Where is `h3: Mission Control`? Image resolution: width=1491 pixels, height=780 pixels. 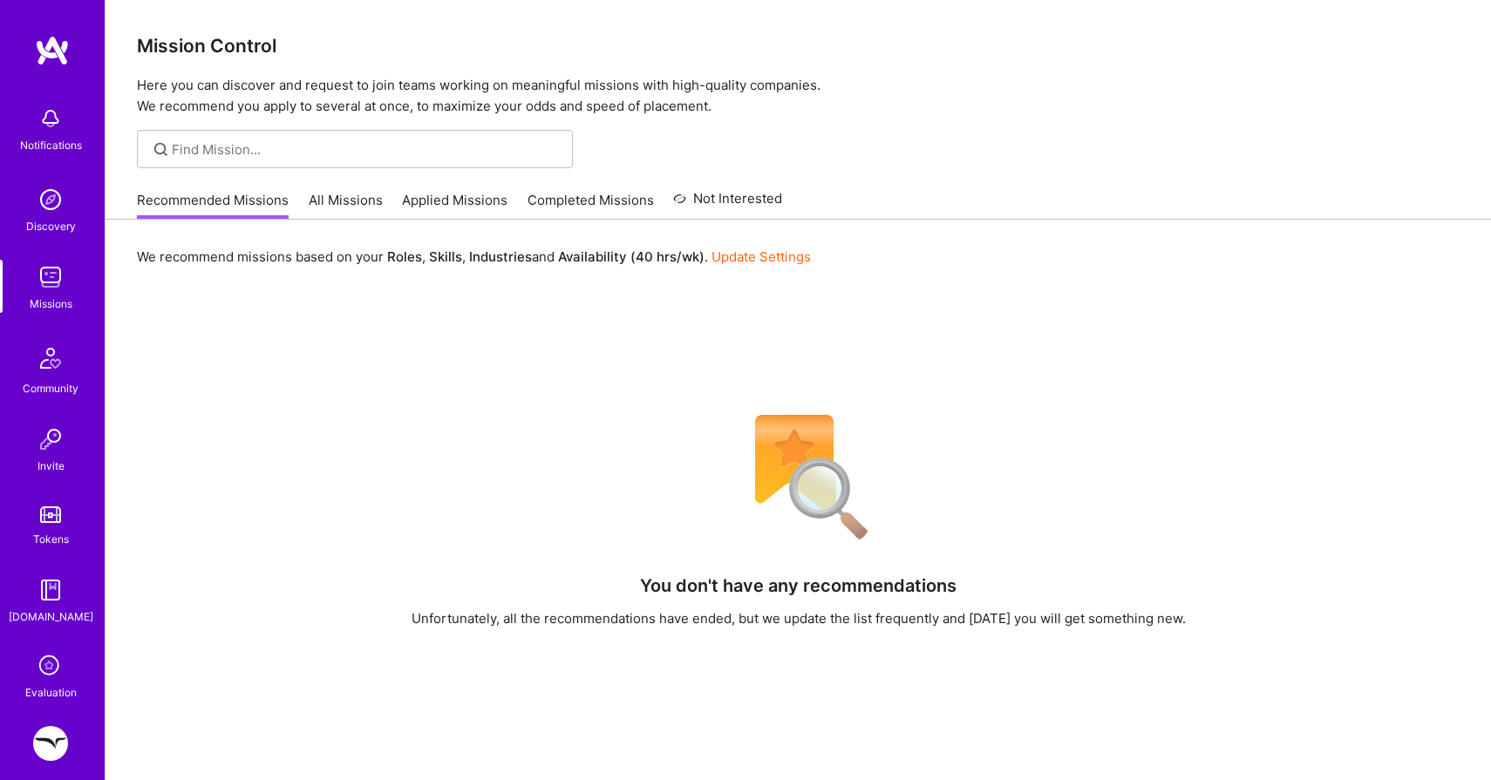
h3: Mission Control is located at coordinates (798, 45).